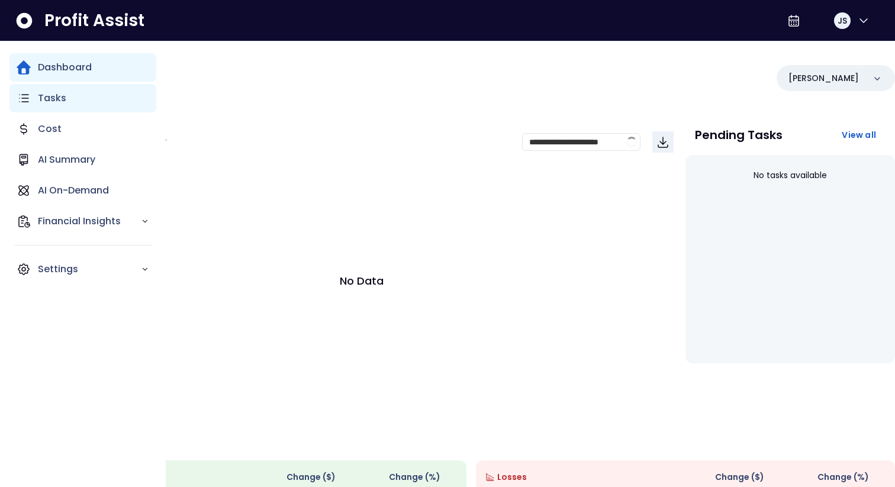 The width and height of the screenshot is (895, 487). Describe the element at coordinates (790, 175) in the screenshot. I see `div: No tasks available` at that location.